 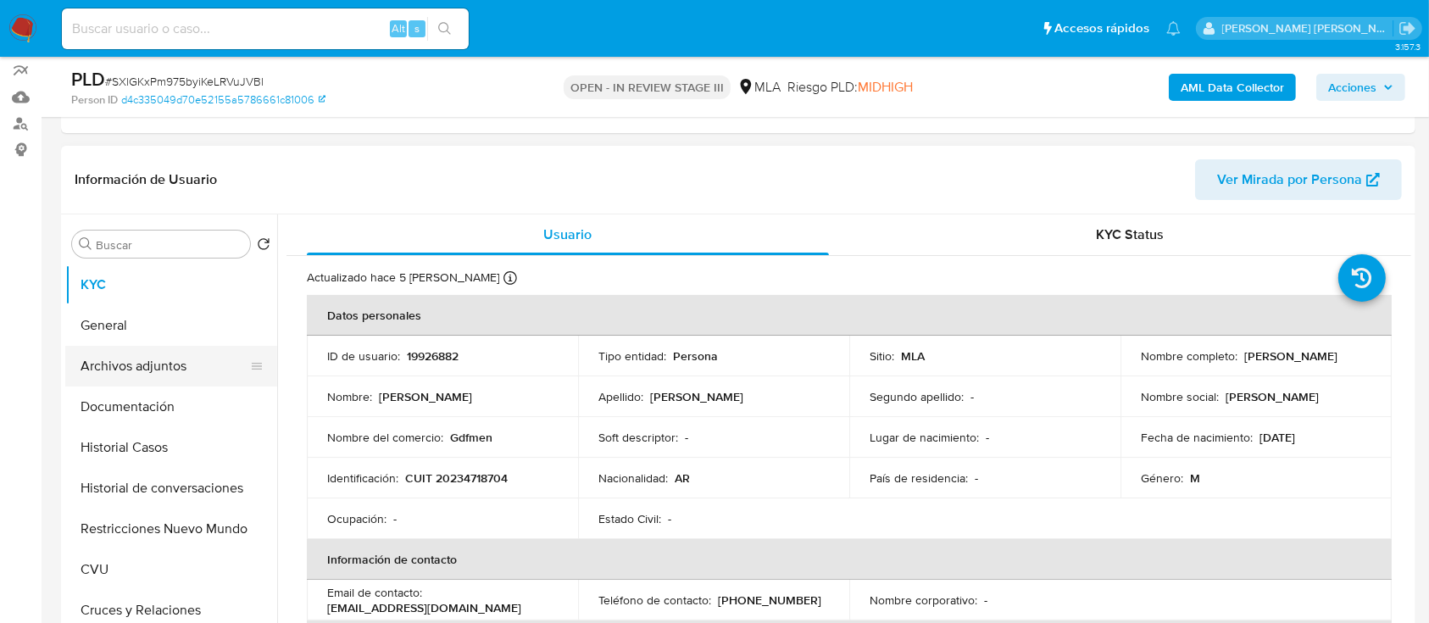 I want to click on p: Fecha de nacimiento :, so click(x=1197, y=437).